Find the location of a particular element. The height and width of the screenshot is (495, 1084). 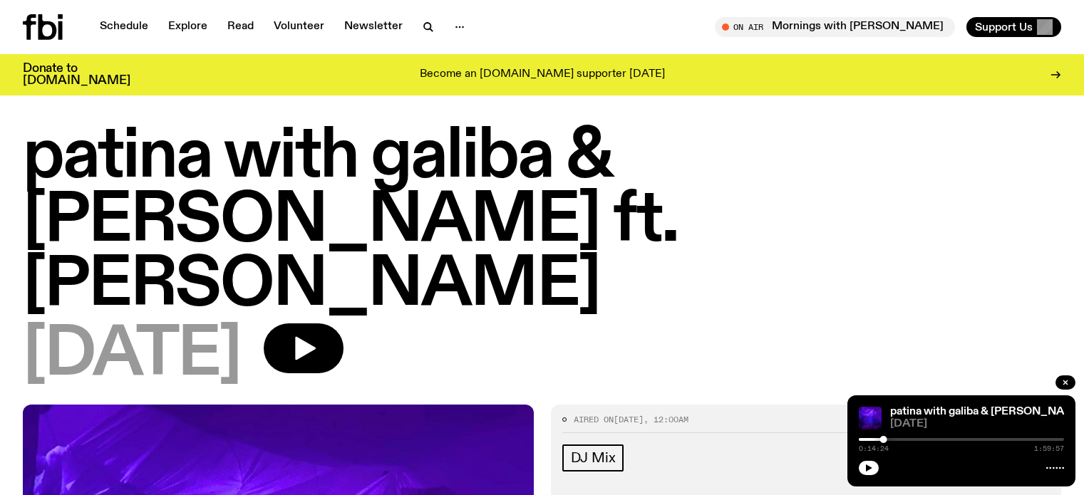

span: Tune in live is located at coordinates (839, 26).